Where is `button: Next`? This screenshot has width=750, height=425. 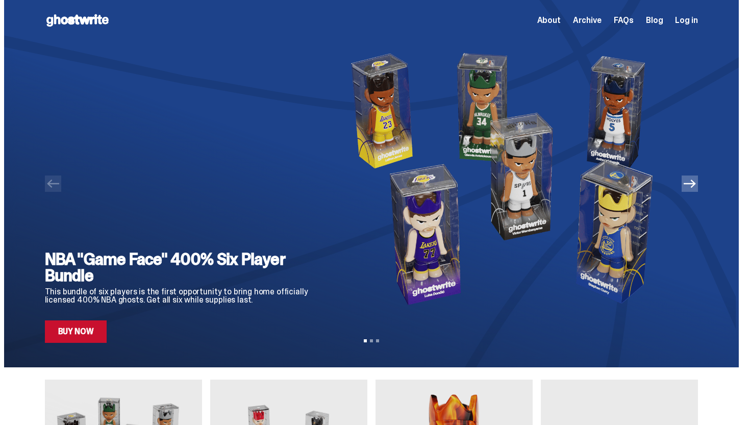 button: Next is located at coordinates (690, 184).